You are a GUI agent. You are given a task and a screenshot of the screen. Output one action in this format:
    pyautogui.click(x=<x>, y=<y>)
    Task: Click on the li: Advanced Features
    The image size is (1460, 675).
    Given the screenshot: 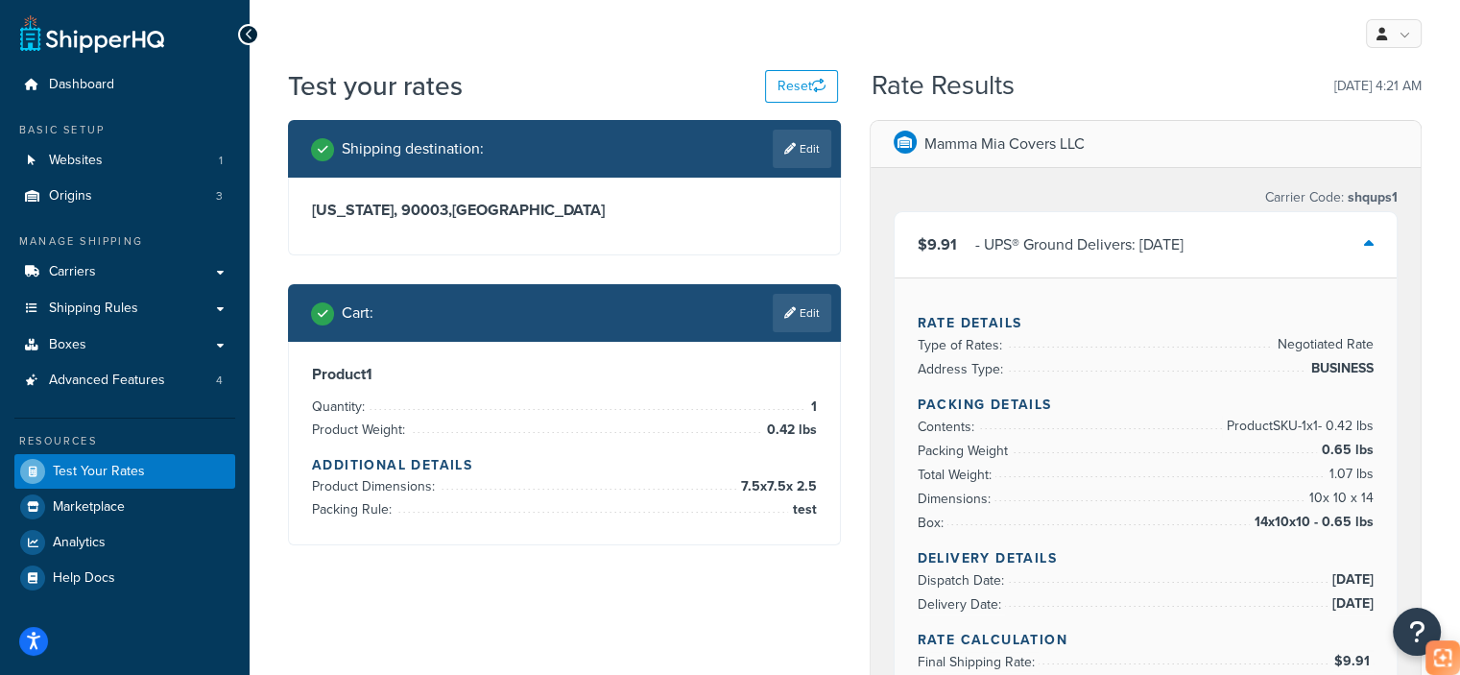 What is the action you would take?
    pyautogui.click(x=125, y=380)
    